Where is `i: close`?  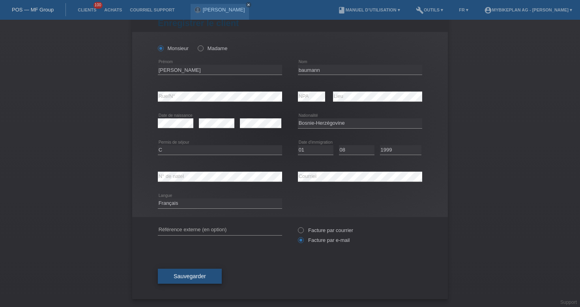 i: close is located at coordinates (249, 5).